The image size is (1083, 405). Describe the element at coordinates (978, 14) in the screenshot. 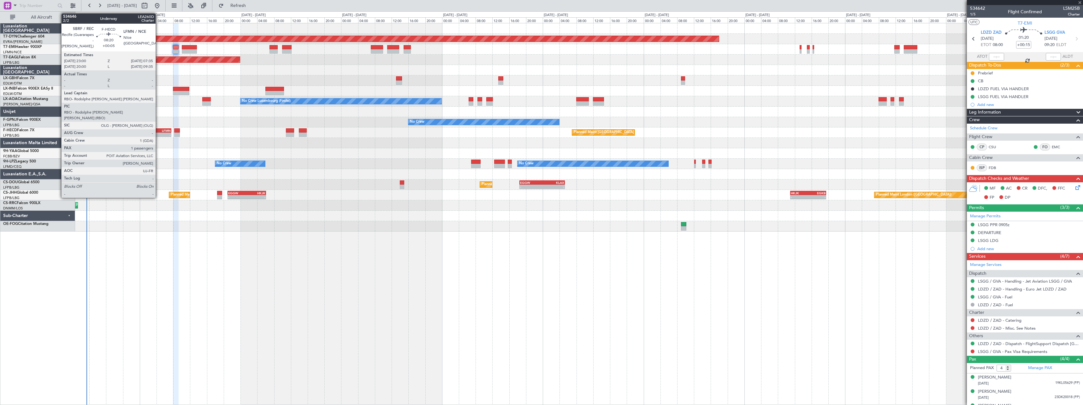

I see `span: 1/5` at that location.